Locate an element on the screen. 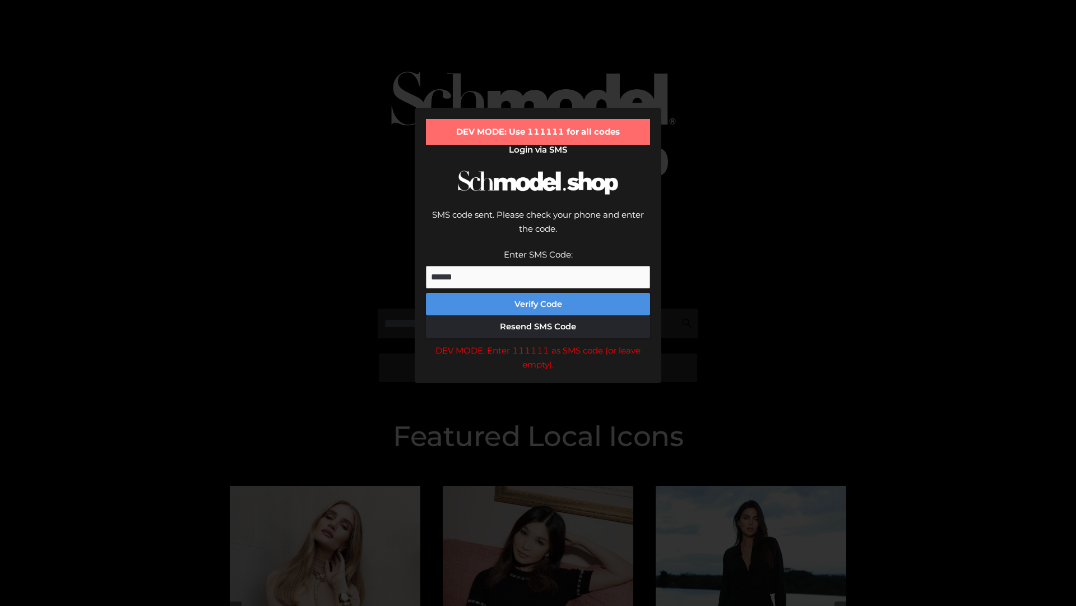 This screenshot has height=606, width=1076. img: Schmodel Logo is located at coordinates (538, 182).